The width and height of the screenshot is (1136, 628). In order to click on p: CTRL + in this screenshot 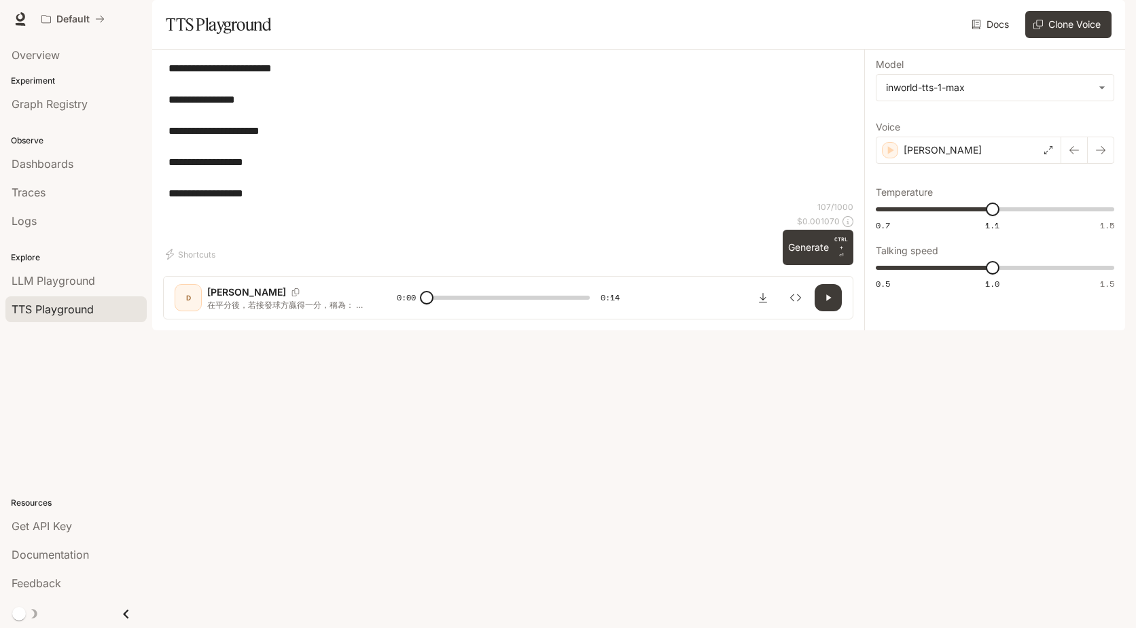, I will do `click(841, 243)`.